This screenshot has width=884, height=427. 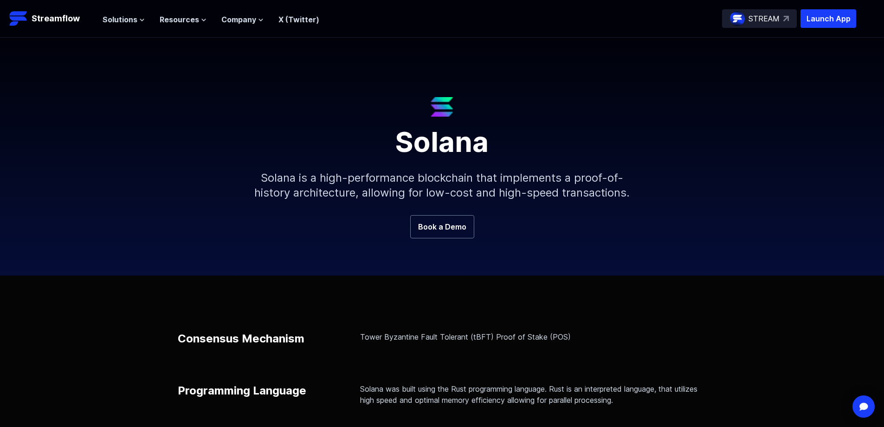 I want to click on p: Tower Byzantine Fault Tolerant (tBFT) Proof of Stake (POS), so click(x=533, y=337).